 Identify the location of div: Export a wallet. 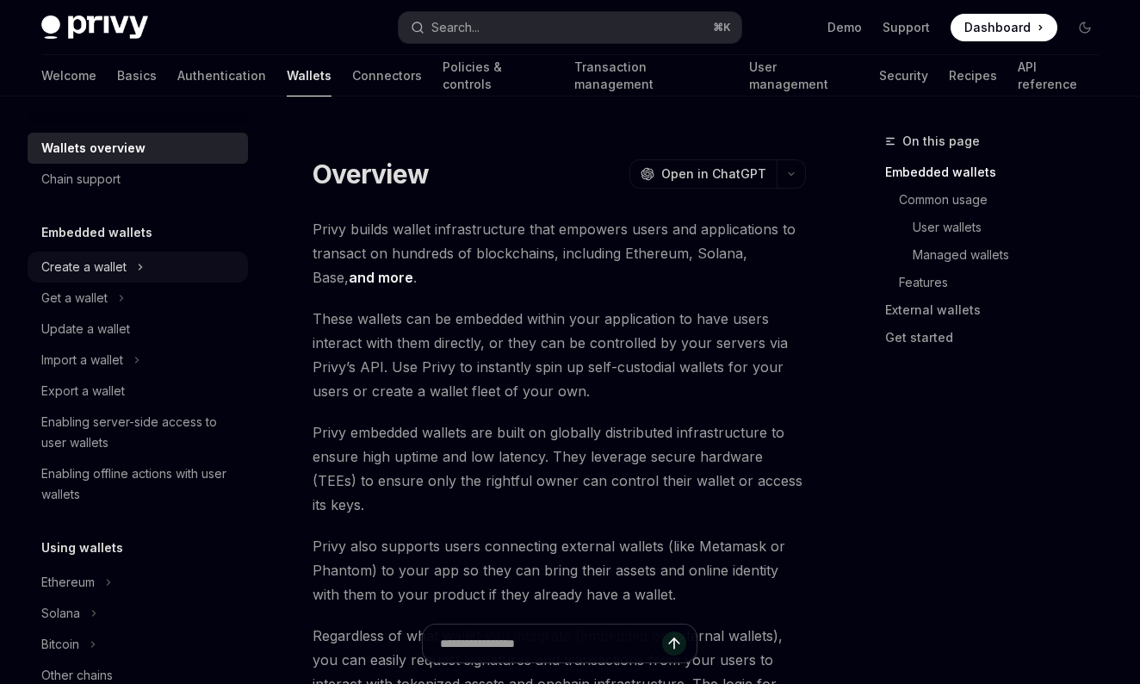
(83, 391).